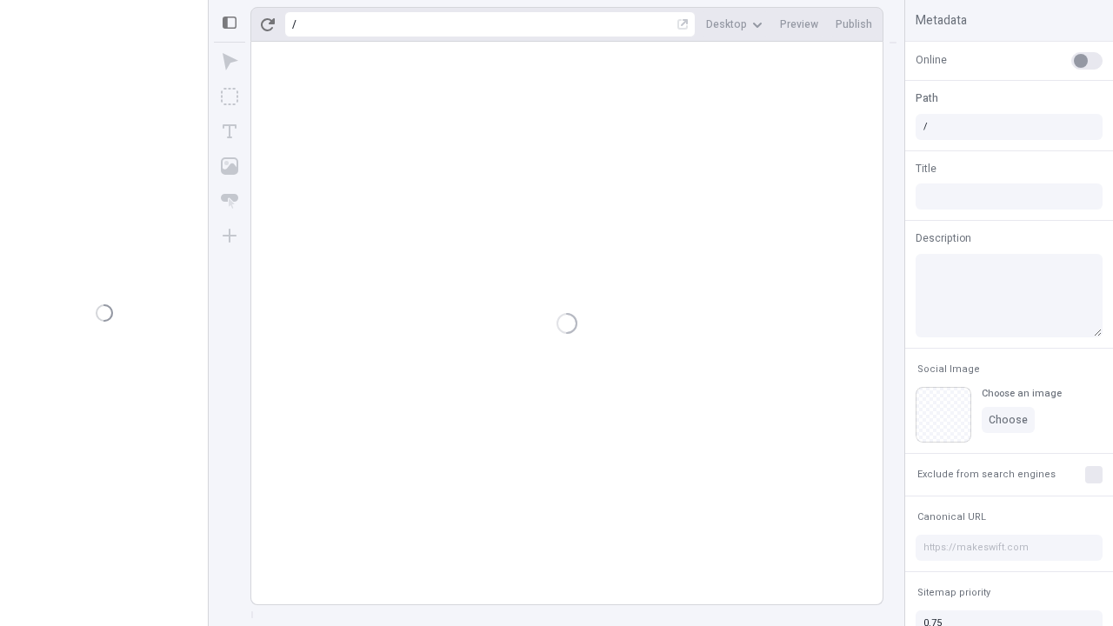 The height and width of the screenshot is (626, 1113). Describe the element at coordinates (926, 169) in the screenshot. I see `span: Title` at that location.